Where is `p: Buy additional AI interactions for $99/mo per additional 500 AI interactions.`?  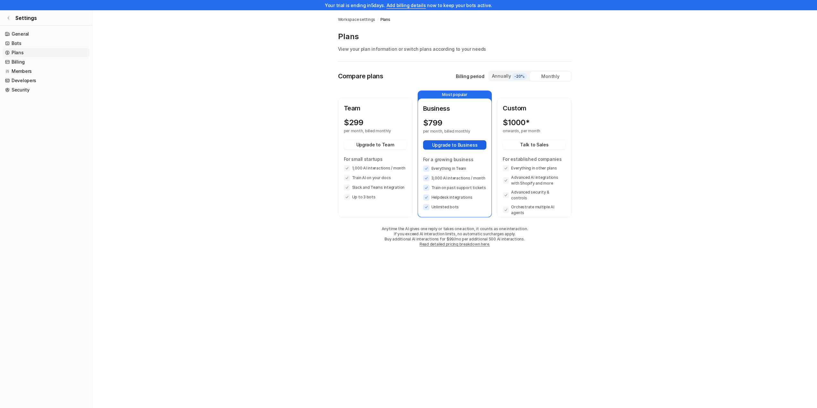
p: Buy additional AI interactions for $99/mo per additional 500 AI interactions. is located at coordinates (455, 239).